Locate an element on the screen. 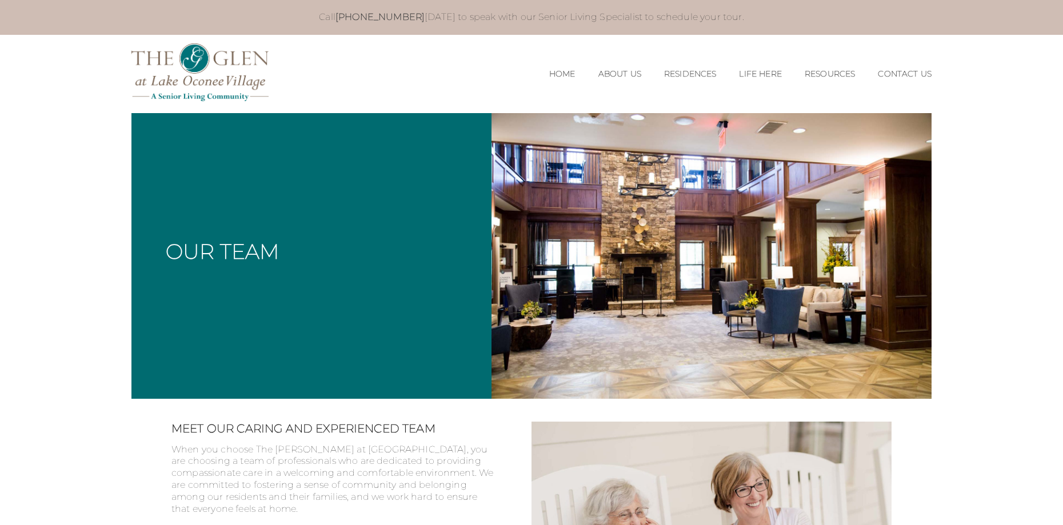 The width and height of the screenshot is (1063, 525). h2: Our Team is located at coordinates (222, 251).